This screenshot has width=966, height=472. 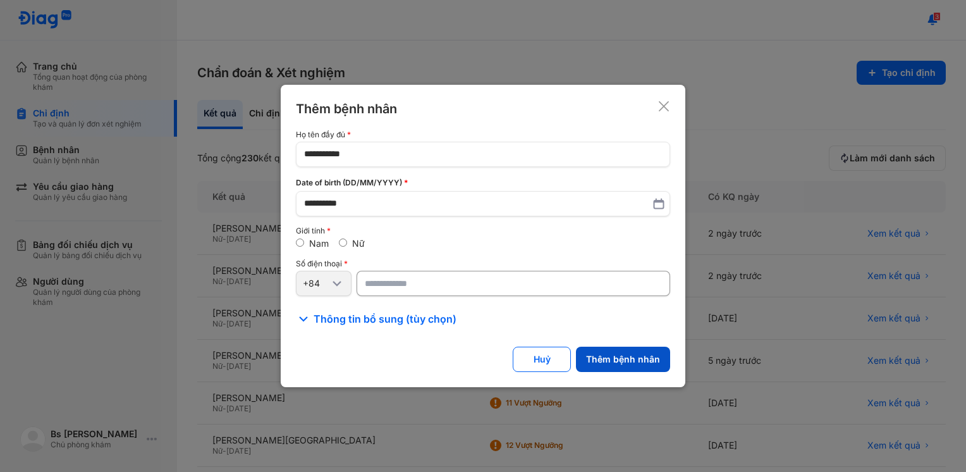 I want to click on div: Date of birth (DD/MM/YYYY), so click(x=483, y=183).